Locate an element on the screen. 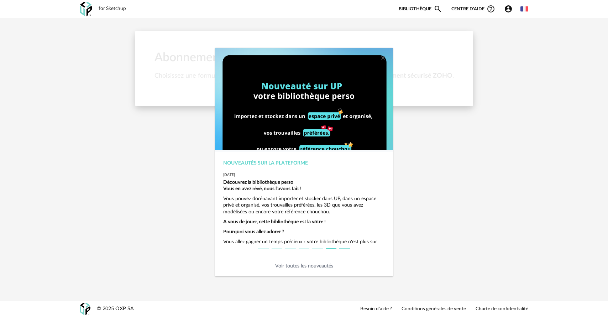 The image size is (608, 317). a: Voir toutes les nouveautés is located at coordinates (304, 266).